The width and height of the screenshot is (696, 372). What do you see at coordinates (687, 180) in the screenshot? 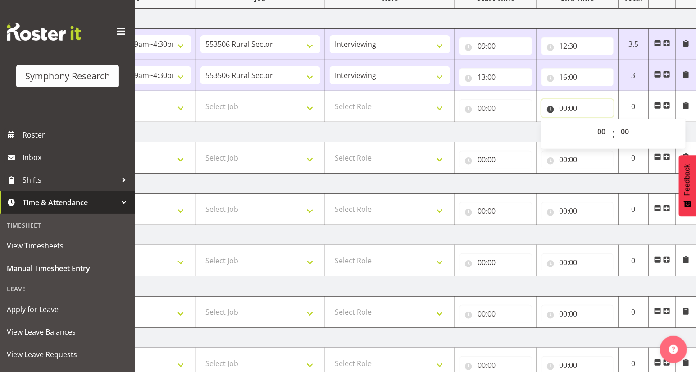
I see `span: Feedback` at bounding box center [687, 180].